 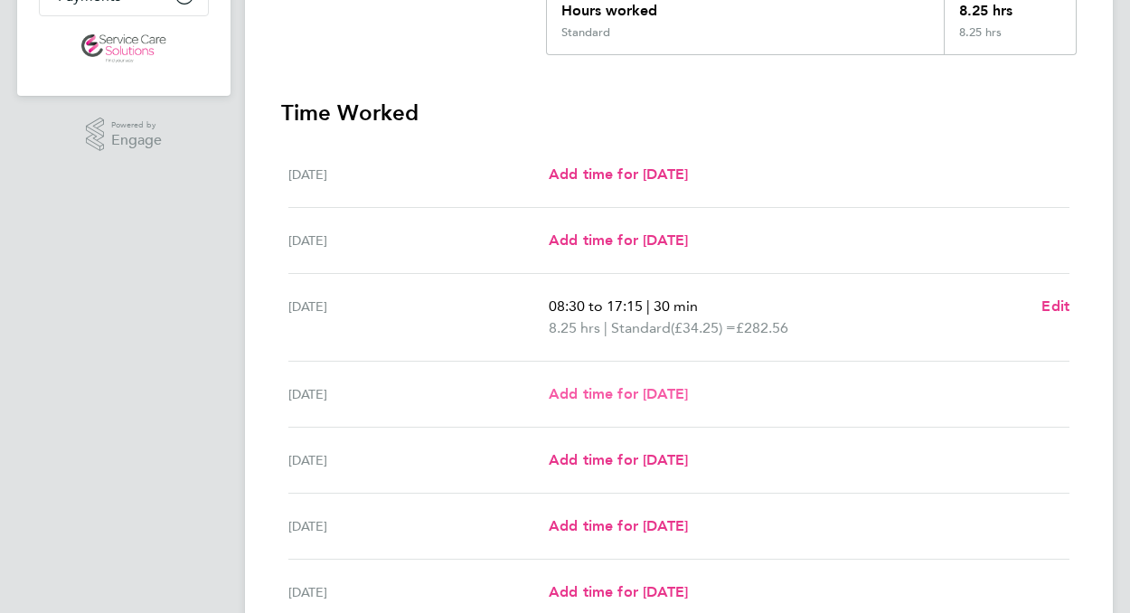 I want to click on span: Standard, so click(x=641, y=328).